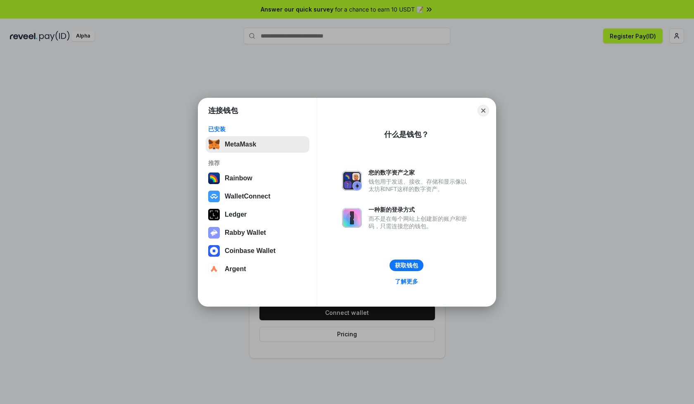 The height and width of the screenshot is (404, 694). I want to click on button: WalletConnect, so click(257, 197).